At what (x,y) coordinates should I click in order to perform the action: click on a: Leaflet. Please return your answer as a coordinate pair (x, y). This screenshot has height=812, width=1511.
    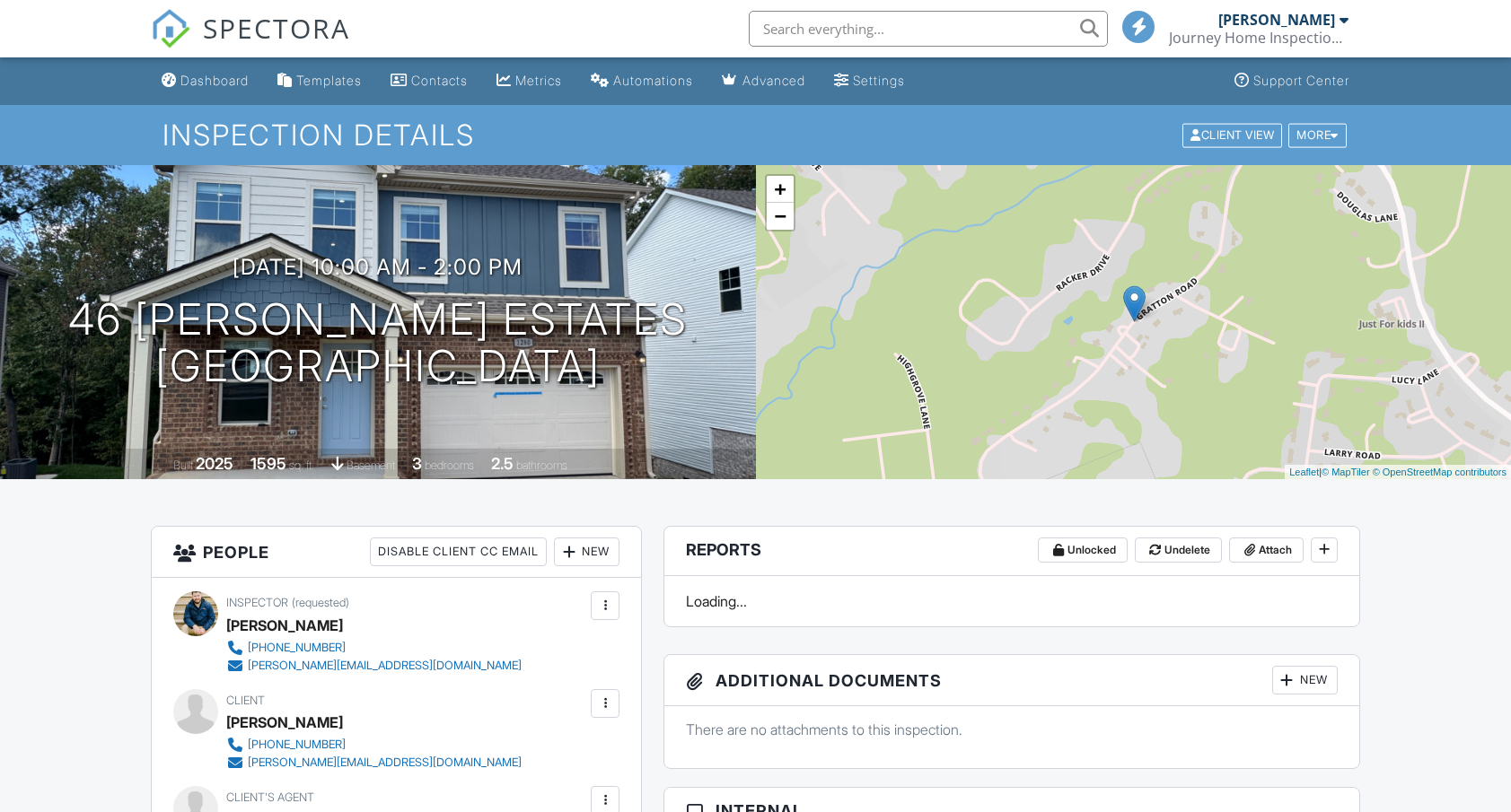
    Looking at the image, I should click on (1304, 472).